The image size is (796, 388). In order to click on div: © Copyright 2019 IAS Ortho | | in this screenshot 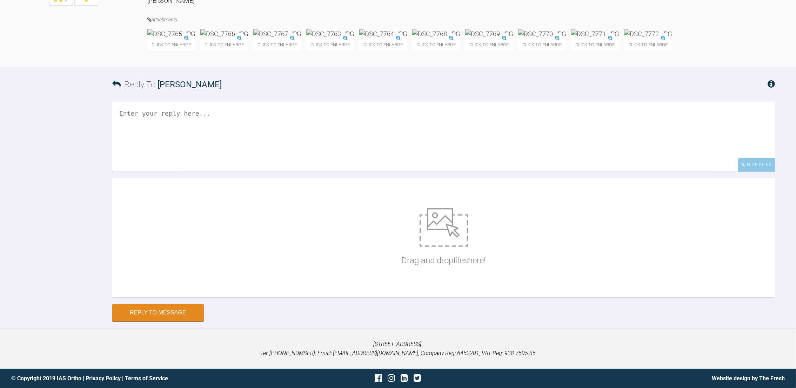, I will do `click(140, 379)`.